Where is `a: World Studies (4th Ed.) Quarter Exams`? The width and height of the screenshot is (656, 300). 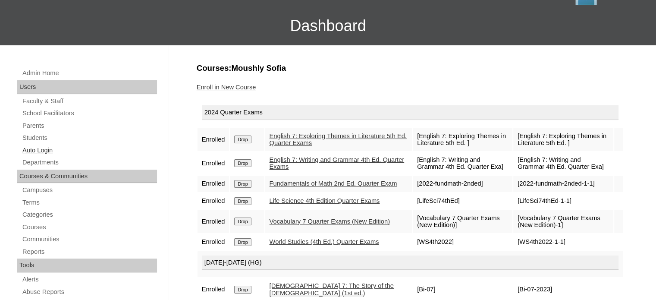
a: World Studies (4th Ed.) Quarter Exams is located at coordinates (324, 242).